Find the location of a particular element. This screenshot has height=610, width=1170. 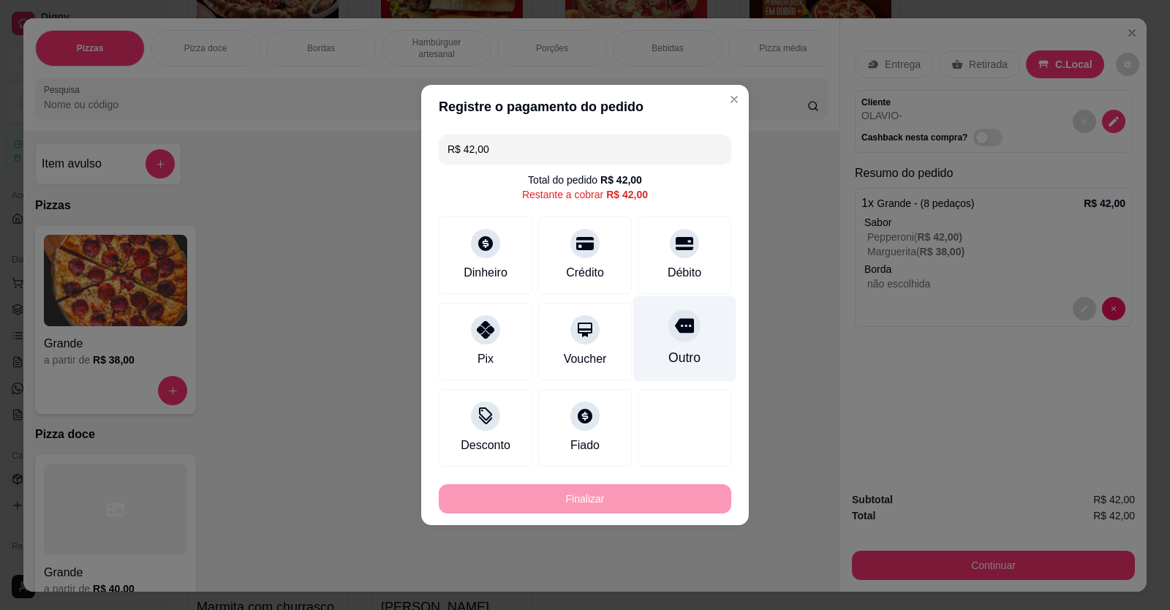

div: Total do pedido is located at coordinates (585, 180).